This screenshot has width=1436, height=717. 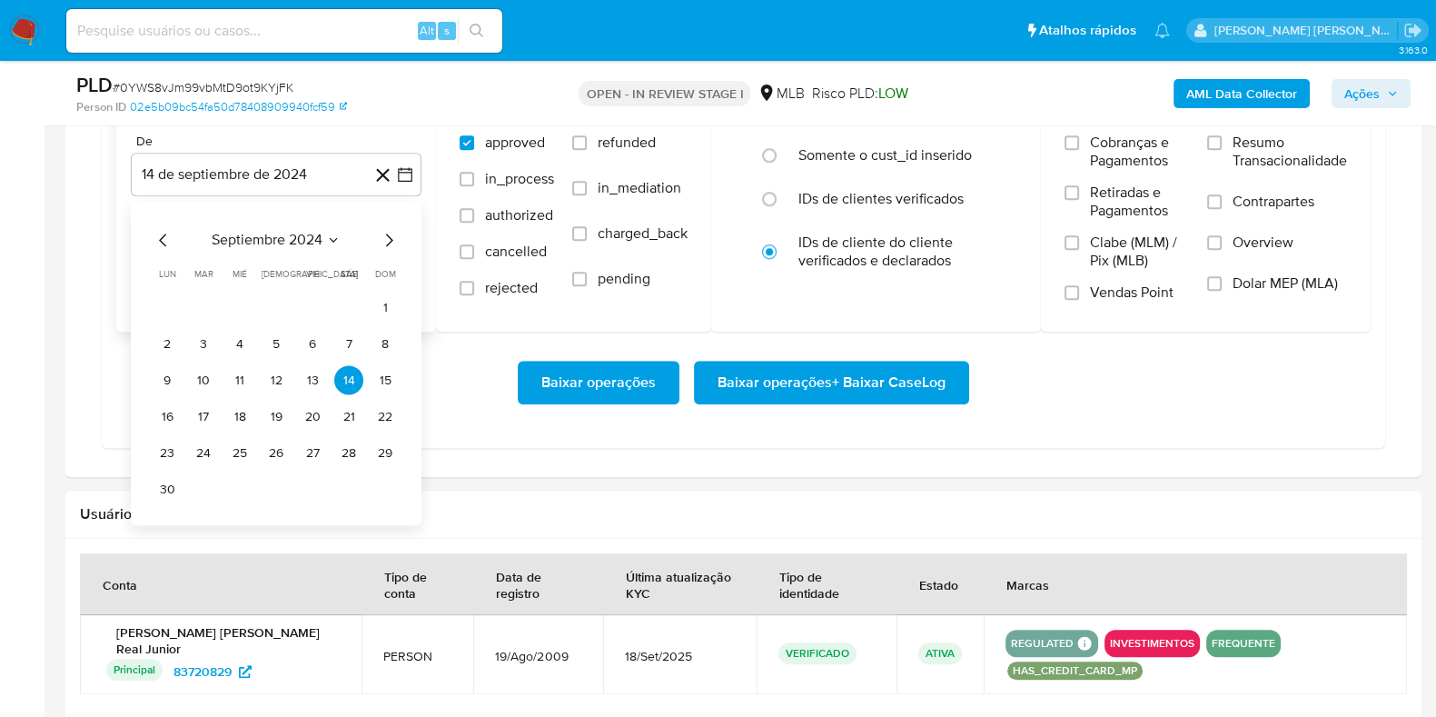 I want to click on button: search-icon, so click(x=476, y=31).